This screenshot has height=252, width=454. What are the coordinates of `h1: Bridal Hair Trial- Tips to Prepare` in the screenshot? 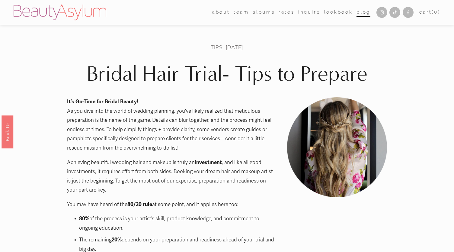 It's located at (227, 74).